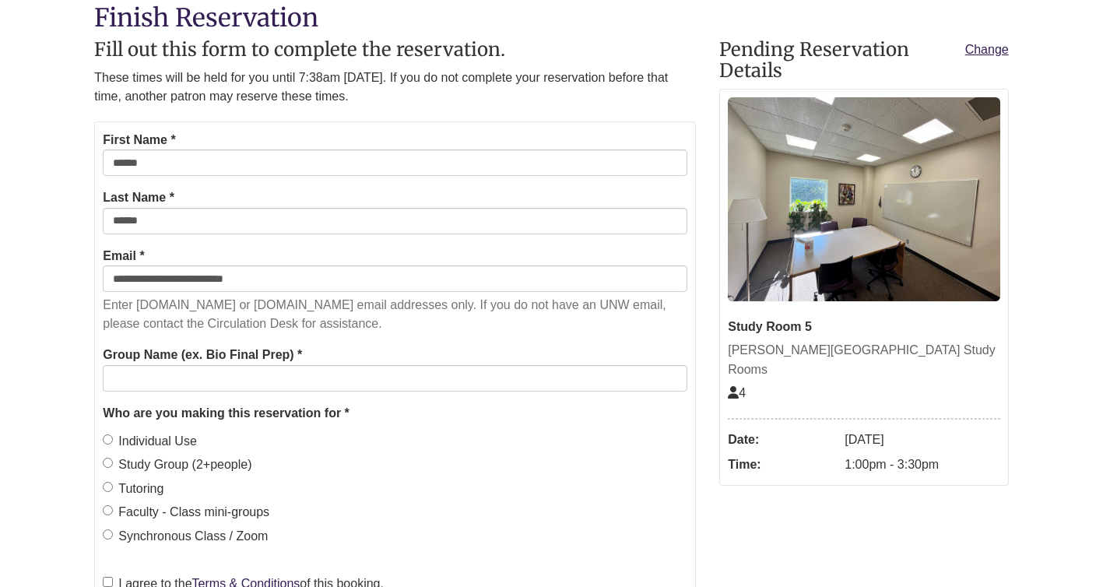 The image size is (1103, 587). Describe the element at coordinates (783, 440) in the screenshot. I see `dt: Date:` at that location.